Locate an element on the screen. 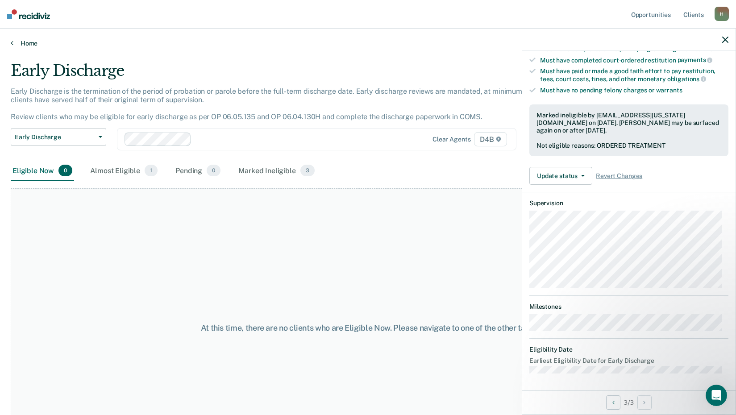 This screenshot has height=415, width=736. p: Early Discharge is the termination of the period of probation or parole before the full-term disc... is located at coordinates (276, 104).